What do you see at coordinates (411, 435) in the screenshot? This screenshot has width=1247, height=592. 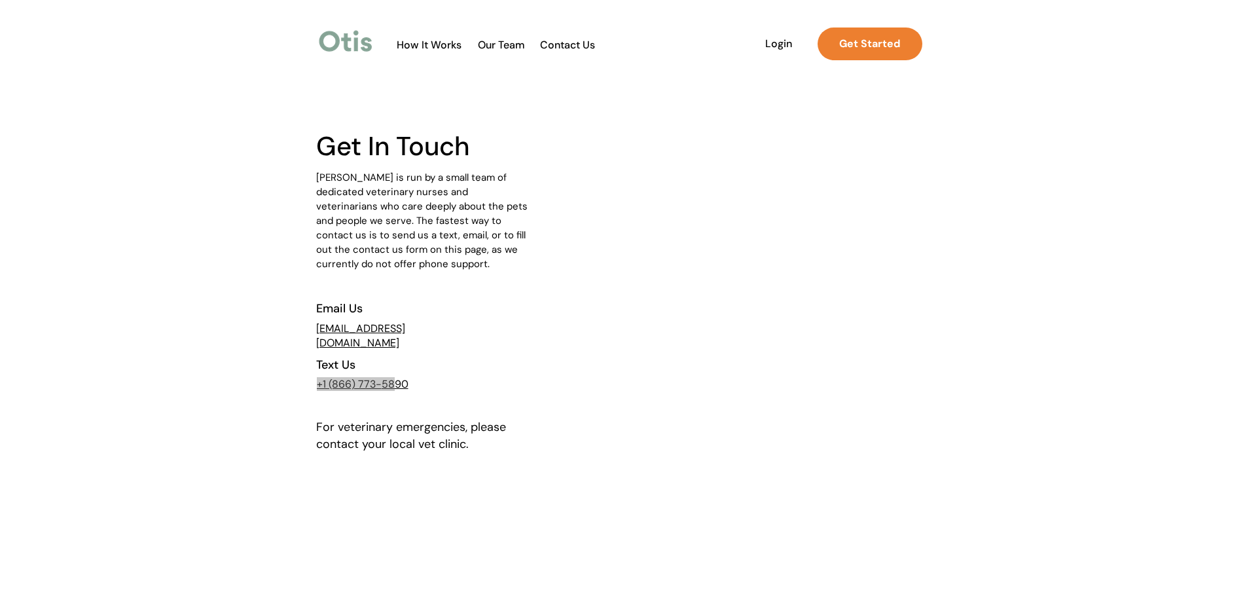 I see `span: For veterinary emergencies, please contact your local vet clinic.` at bounding box center [411, 435].